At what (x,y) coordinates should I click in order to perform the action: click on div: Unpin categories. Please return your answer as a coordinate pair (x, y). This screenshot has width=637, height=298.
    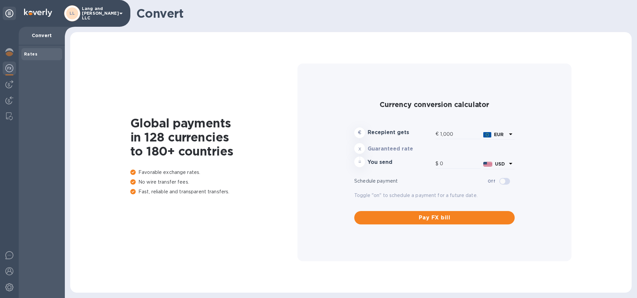
    Looking at the image, I should click on (9, 13).